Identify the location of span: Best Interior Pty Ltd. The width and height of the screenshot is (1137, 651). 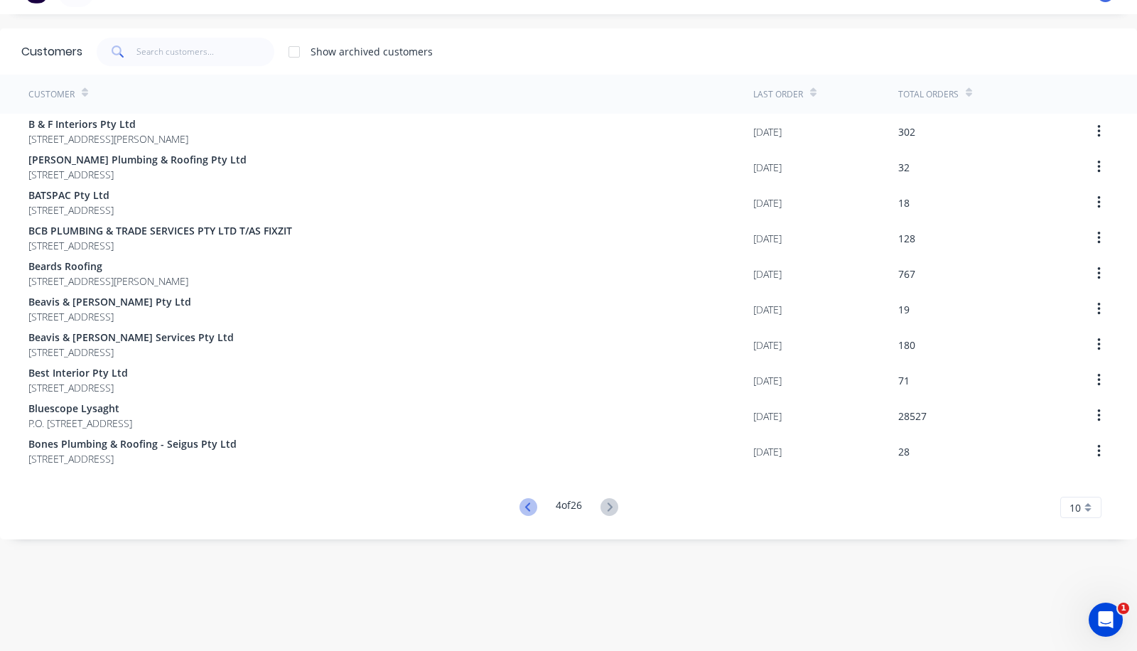
(78, 372).